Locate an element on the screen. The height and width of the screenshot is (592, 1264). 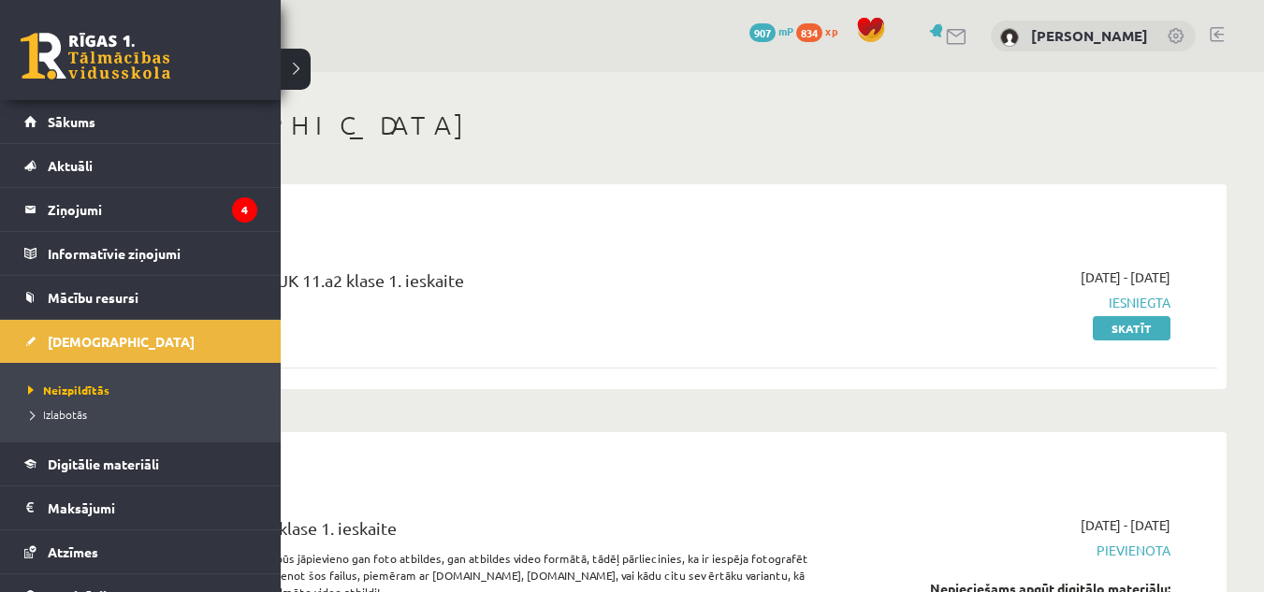
span: Atzīmes is located at coordinates (73, 552).